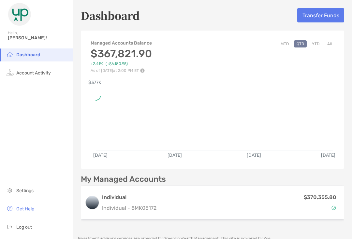 The height and width of the screenshot is (239, 352). Describe the element at coordinates (329, 44) in the screenshot. I see `button: All` at that location.